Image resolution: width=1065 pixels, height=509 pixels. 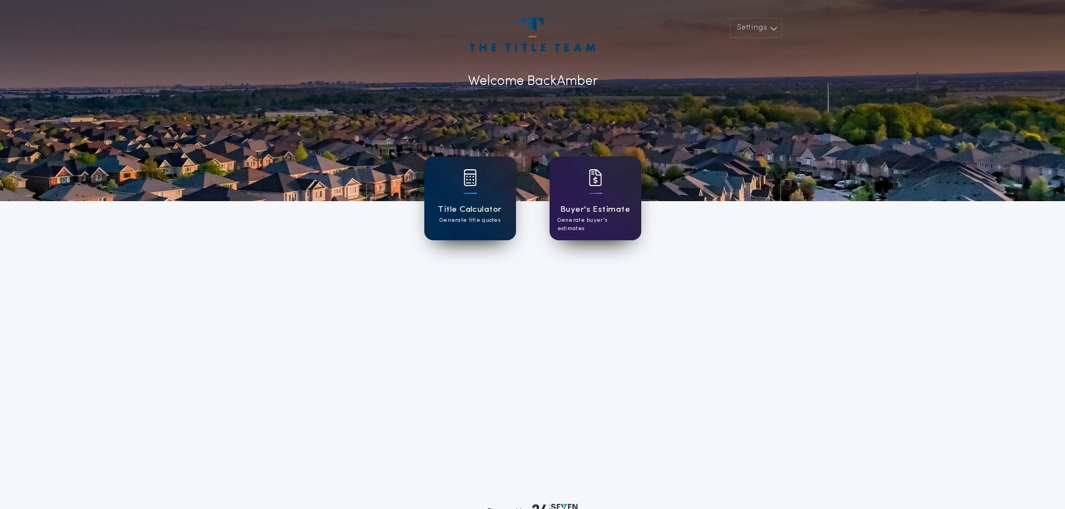 I want to click on a: card iconTitle CalculatorGenerate title quotes, so click(x=470, y=198).